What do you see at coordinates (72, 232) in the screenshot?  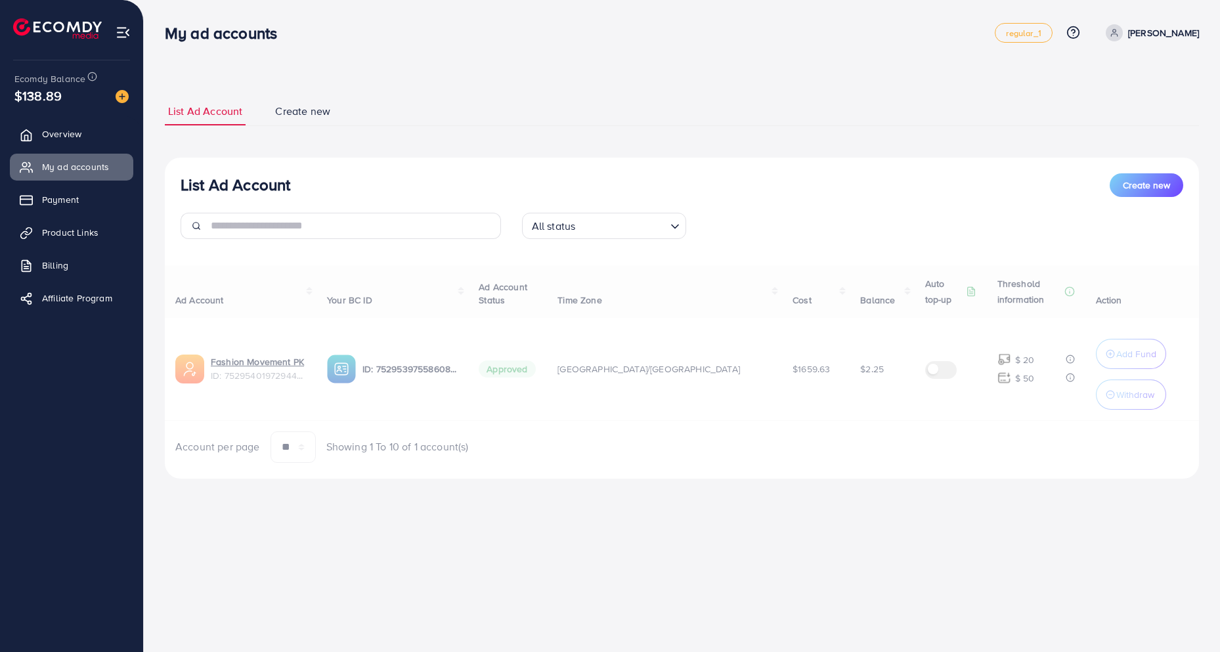 I see `a: Product Links` at bounding box center [72, 232].